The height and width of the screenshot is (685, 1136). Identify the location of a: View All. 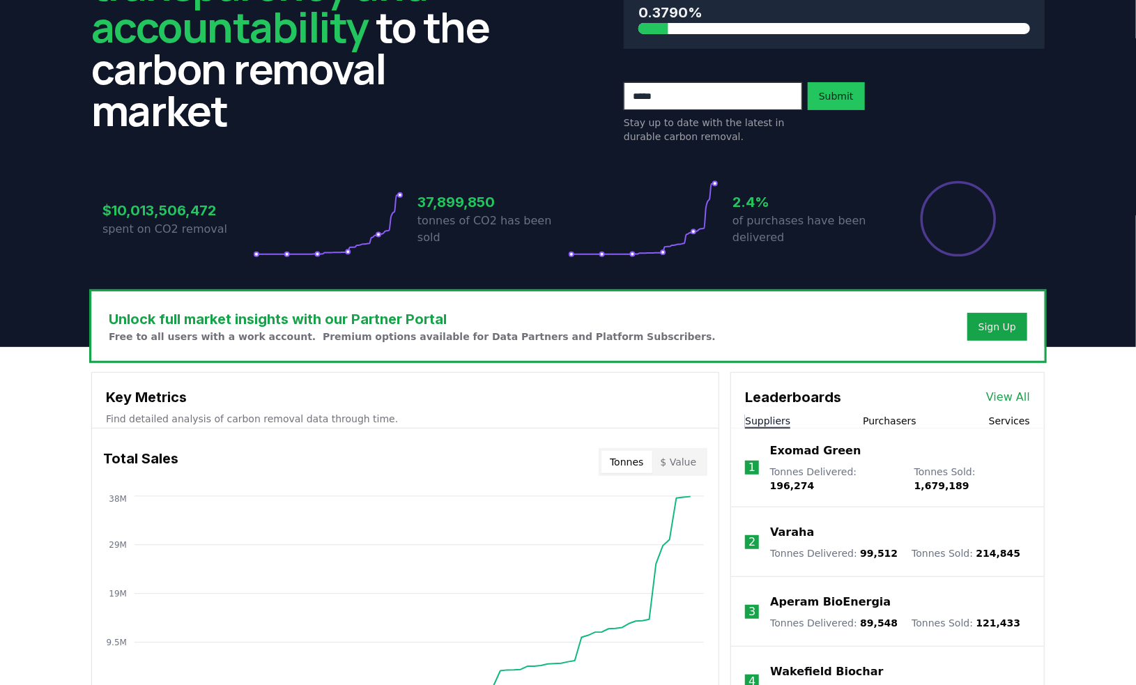
(1008, 397).